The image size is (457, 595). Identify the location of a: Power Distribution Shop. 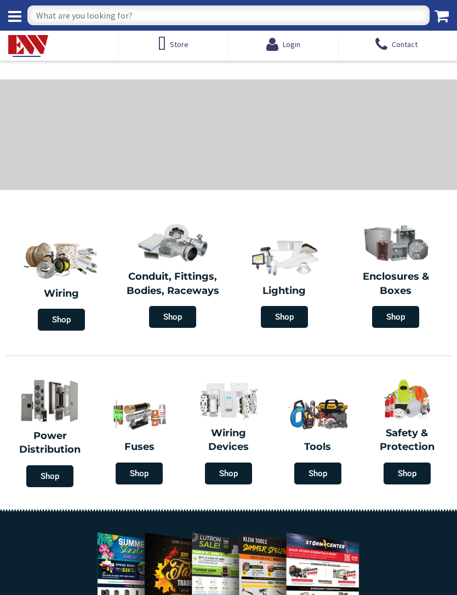
(50, 433).